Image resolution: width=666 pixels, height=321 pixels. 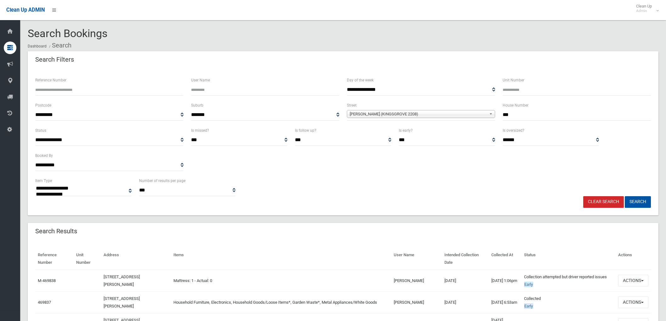 What do you see at coordinates (281, 259) in the screenshot?
I see `th: Items` at bounding box center [281, 259].